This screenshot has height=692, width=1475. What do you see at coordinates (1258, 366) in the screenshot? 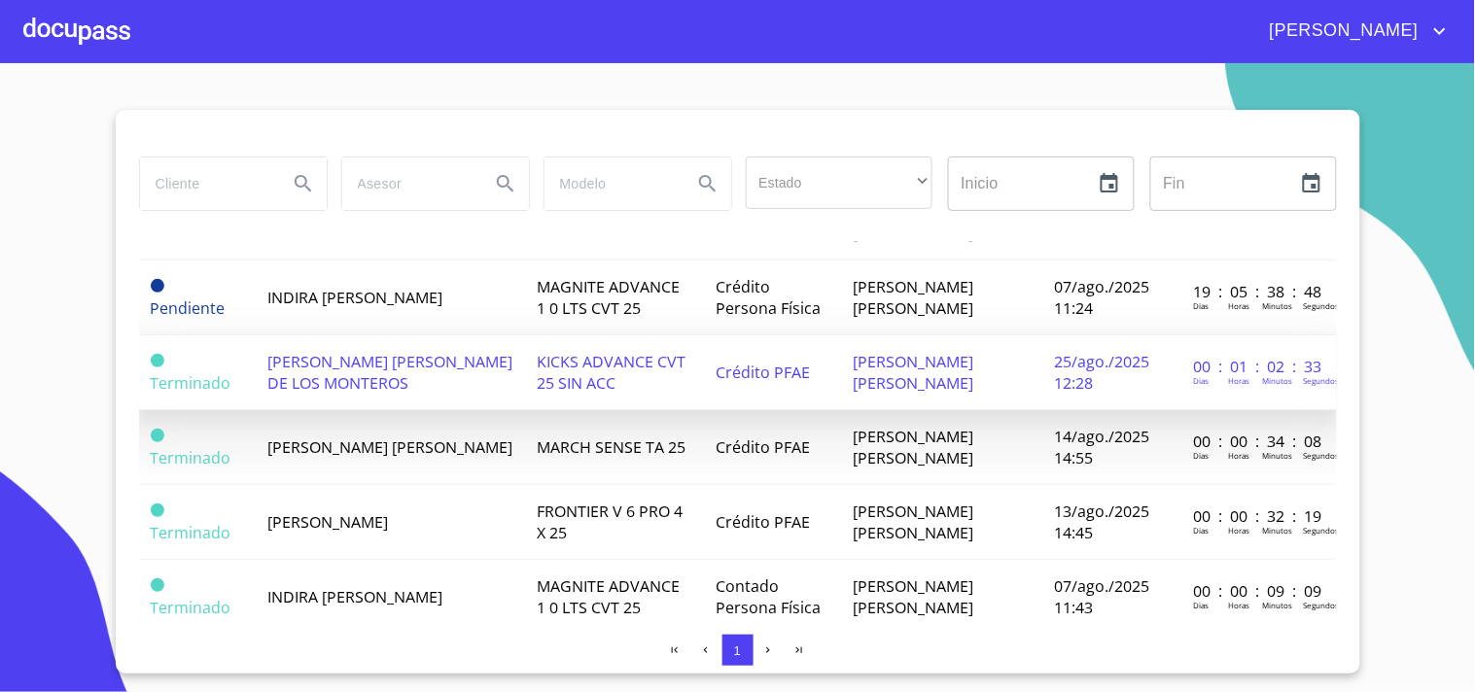
I see `p: 00 : 01 : 02 : 33` at bounding box center [1258, 366].